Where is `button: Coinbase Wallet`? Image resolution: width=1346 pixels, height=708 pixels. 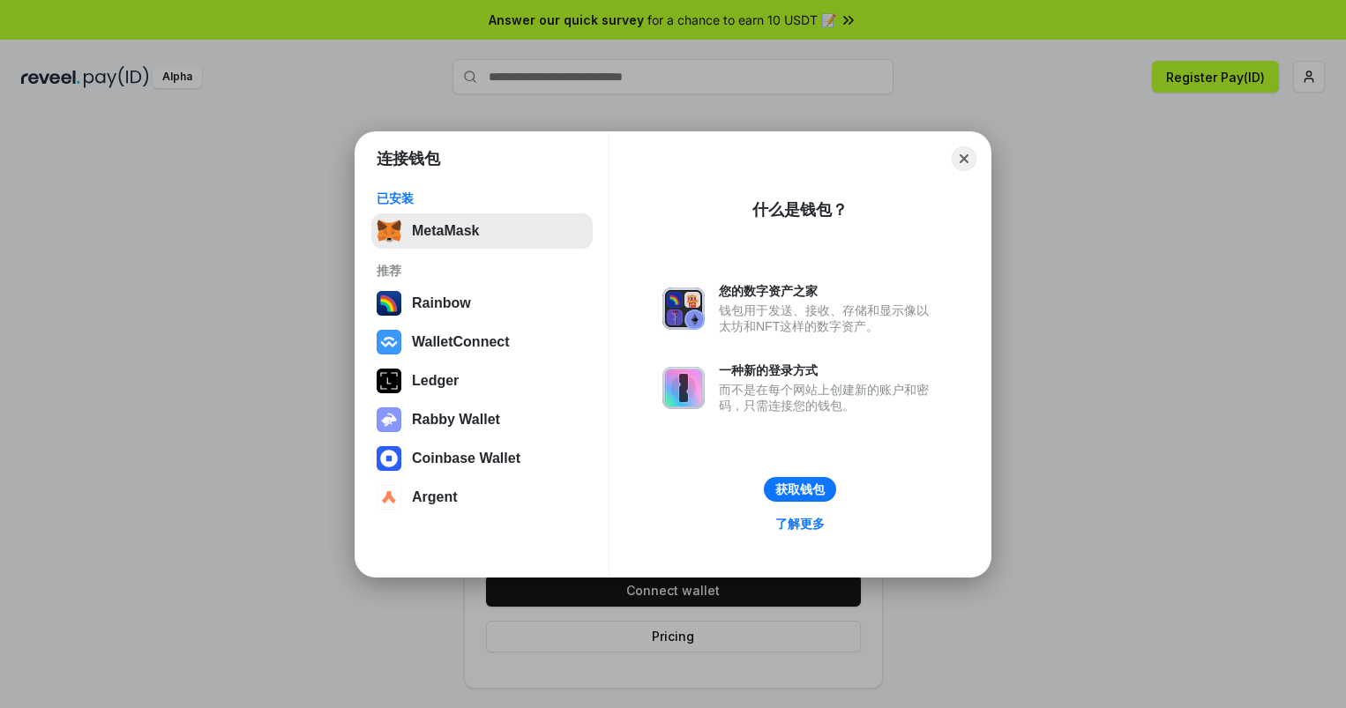 button: Coinbase Wallet is located at coordinates (482, 459).